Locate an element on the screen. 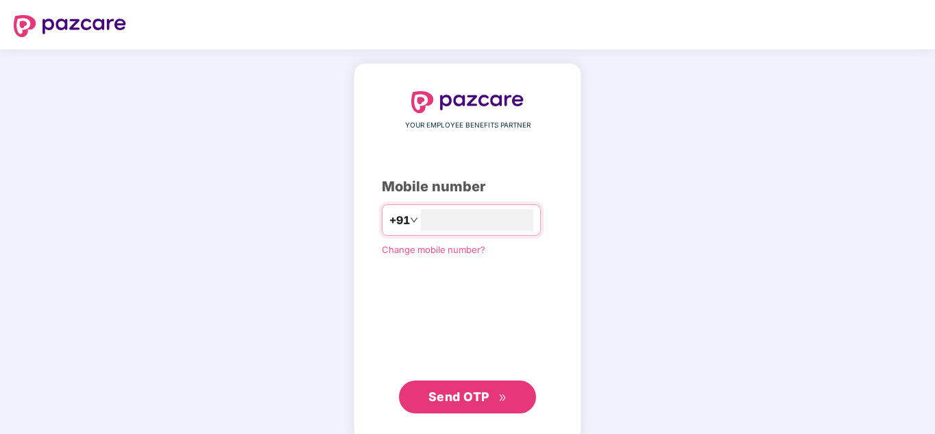 Image resolution: width=935 pixels, height=434 pixels. span: Send OTP is located at coordinates (458, 396).